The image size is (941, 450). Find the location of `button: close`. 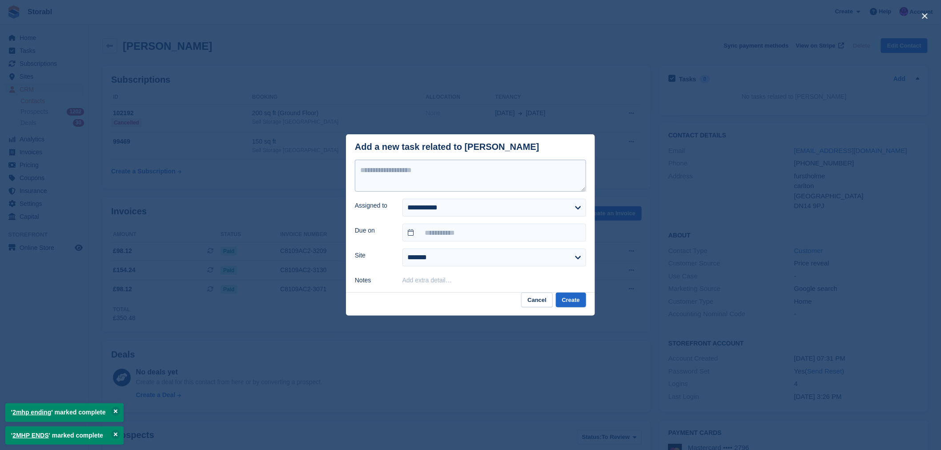

button: close is located at coordinates (925, 16).